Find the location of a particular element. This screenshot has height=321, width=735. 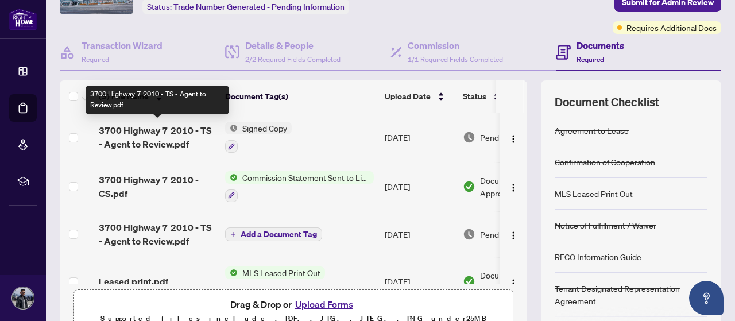

div: Tenant Designated Representation Agreement is located at coordinates (631, 295).